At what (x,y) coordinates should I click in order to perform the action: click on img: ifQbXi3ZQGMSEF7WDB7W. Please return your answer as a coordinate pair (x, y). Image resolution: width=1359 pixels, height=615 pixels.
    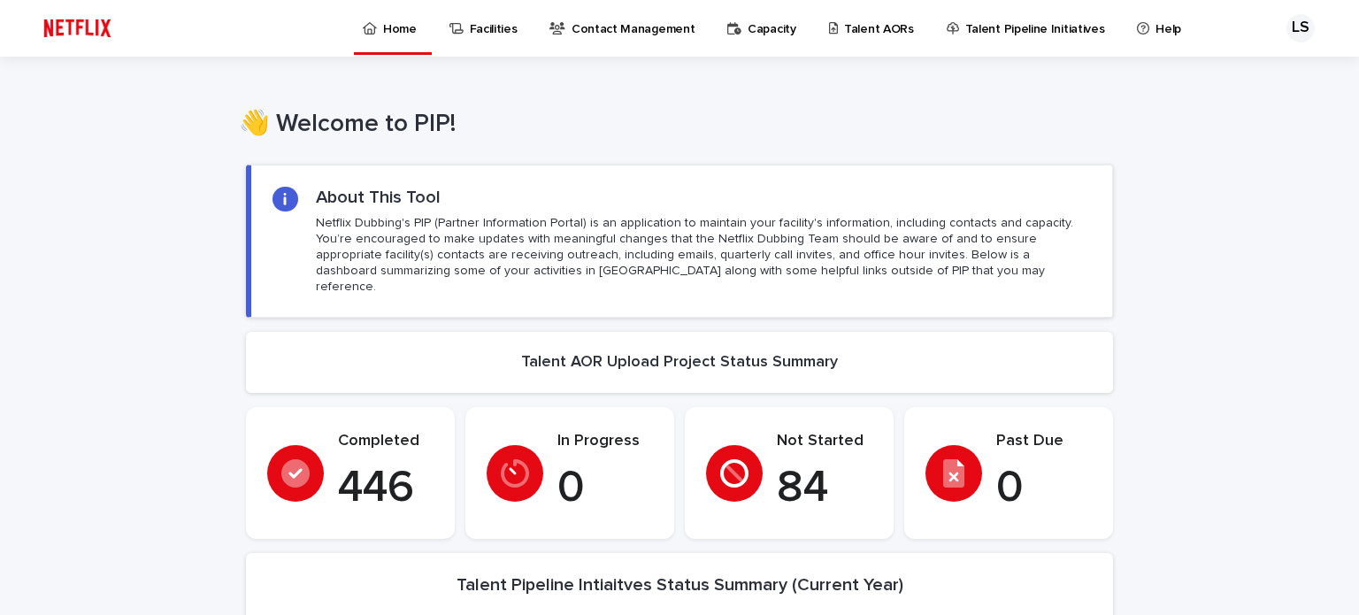
    Looking at the image, I should click on (77, 28).